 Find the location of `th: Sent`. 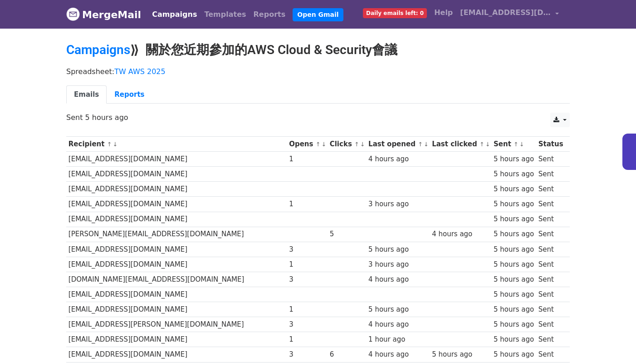

th: Sent is located at coordinates (514, 144).